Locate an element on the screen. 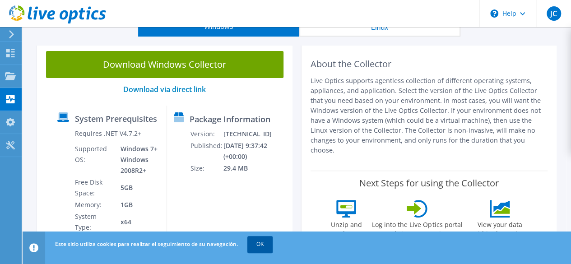  td: x64 is located at coordinates (136, 222).